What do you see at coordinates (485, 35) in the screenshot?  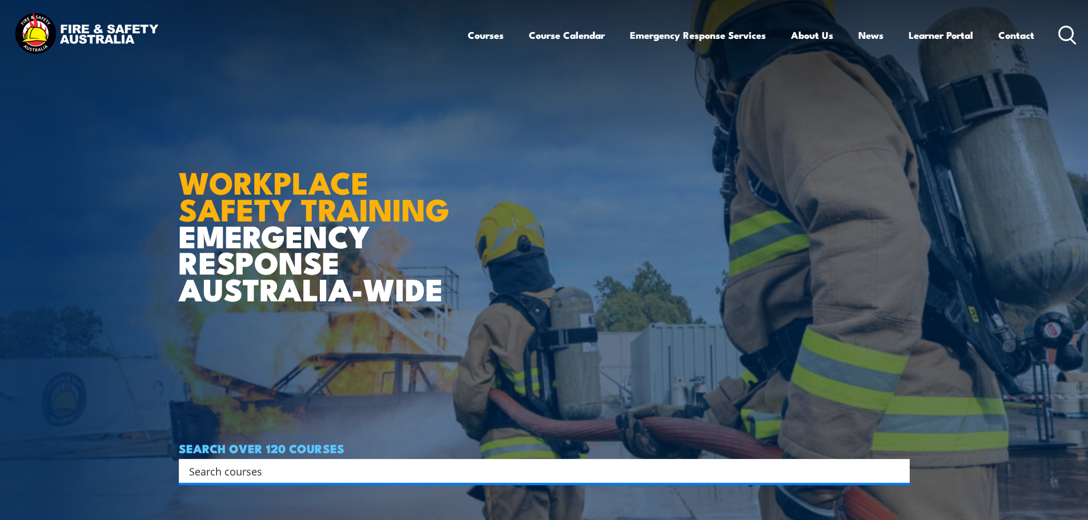 I see `a: Courses` at bounding box center [485, 35].